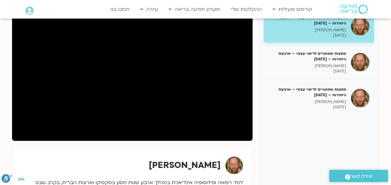 The width and height of the screenshot is (391, 185). I want to click on img: תודעה בריאה, so click(354, 9).